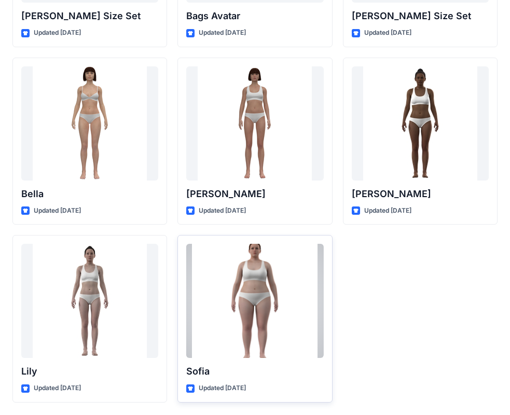  I want to click on p: Lily, so click(90, 371).